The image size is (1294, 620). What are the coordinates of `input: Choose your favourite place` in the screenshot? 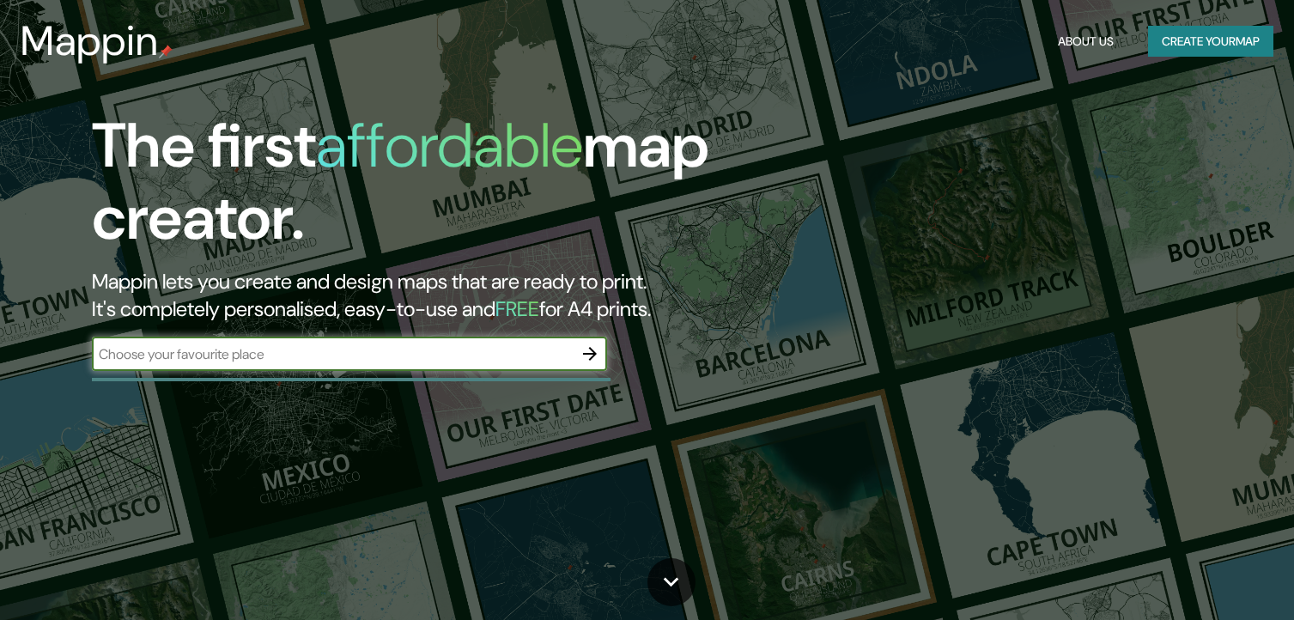 It's located at (332, 354).